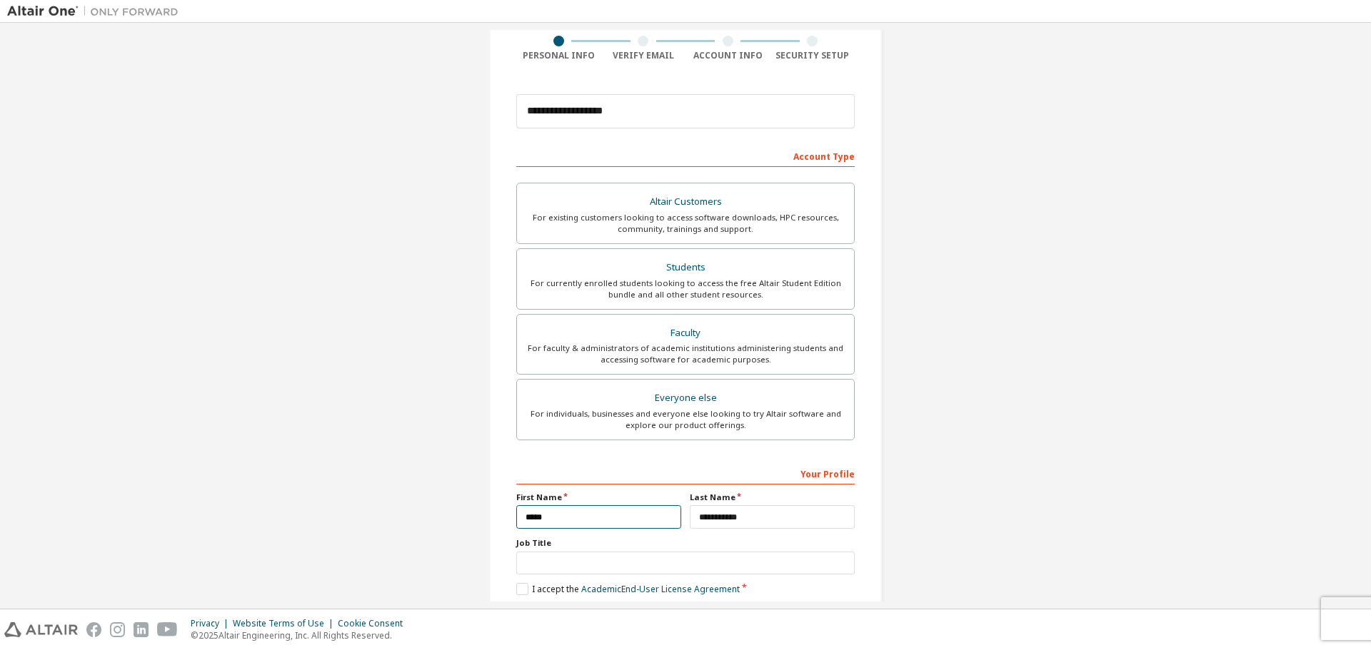  I want to click on div: Altair Customers, so click(685, 202).